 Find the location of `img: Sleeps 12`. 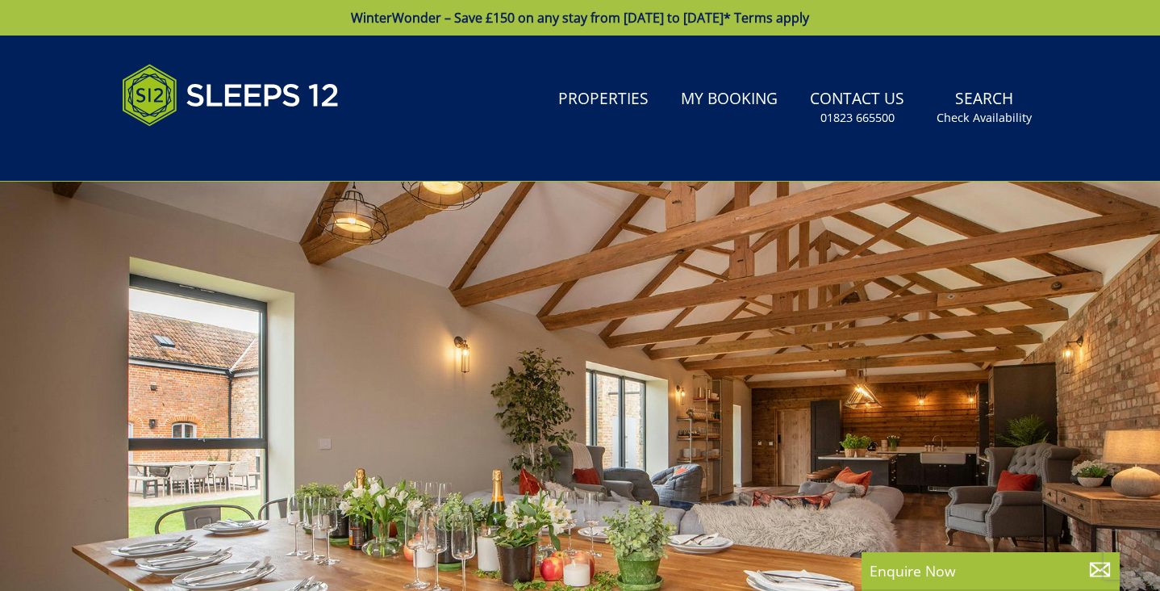

img: Sleeps 12 is located at coordinates (231, 95).